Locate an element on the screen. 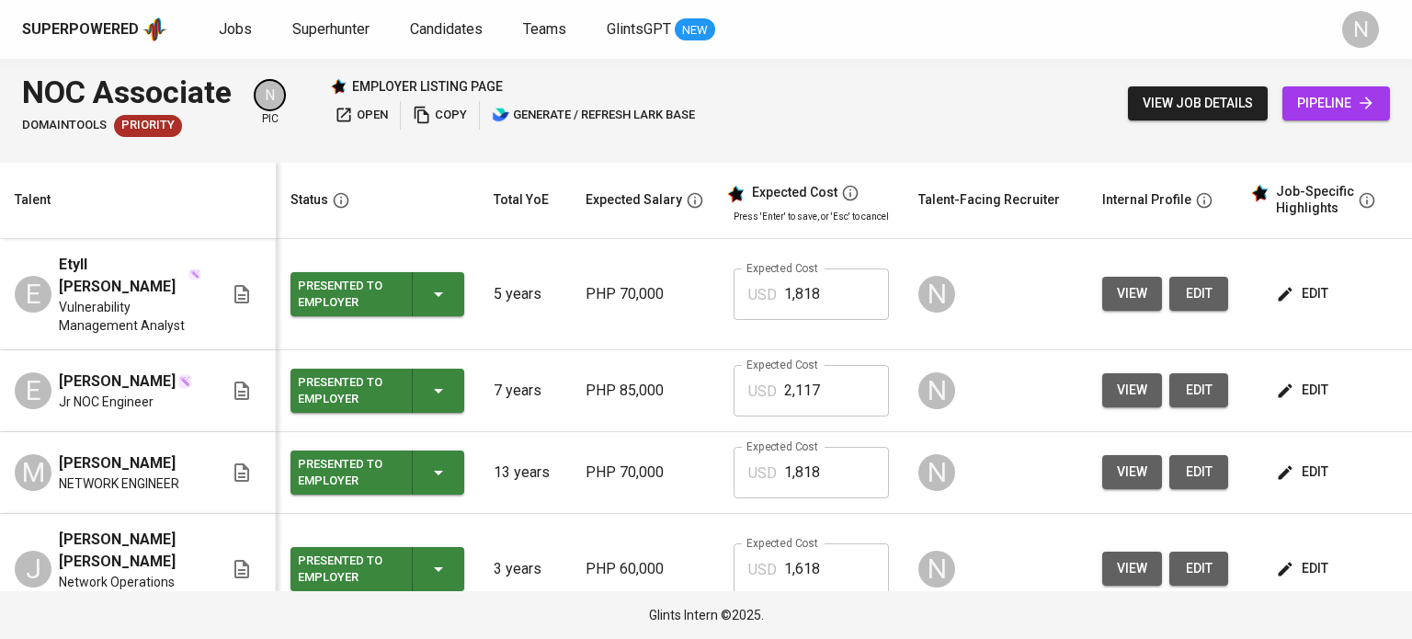 The width and height of the screenshot is (1412, 639). a: Superhunter is located at coordinates (333, 29).